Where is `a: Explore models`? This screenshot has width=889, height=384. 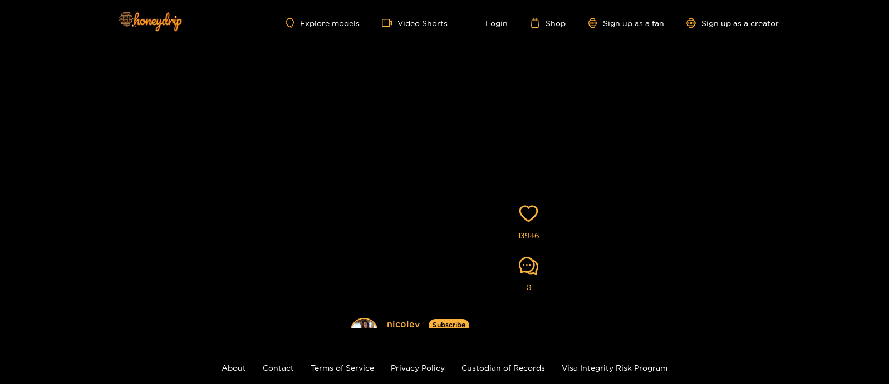 a: Explore models is located at coordinates (322, 23).